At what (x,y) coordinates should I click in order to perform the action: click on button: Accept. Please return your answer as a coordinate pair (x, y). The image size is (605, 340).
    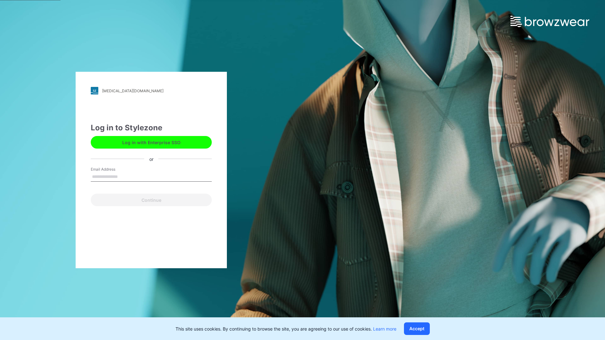
    Looking at the image, I should click on (417, 329).